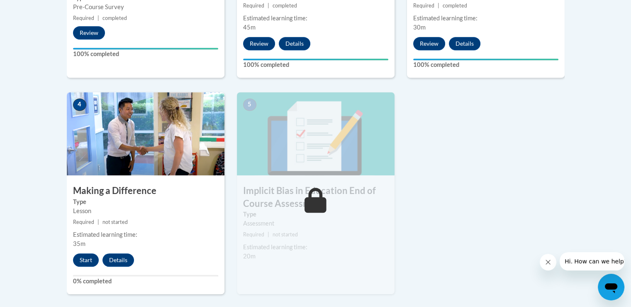 This screenshot has width=631, height=307. Describe the element at coordinates (250, 27) in the screenshot. I see `span: 45m` at that location.